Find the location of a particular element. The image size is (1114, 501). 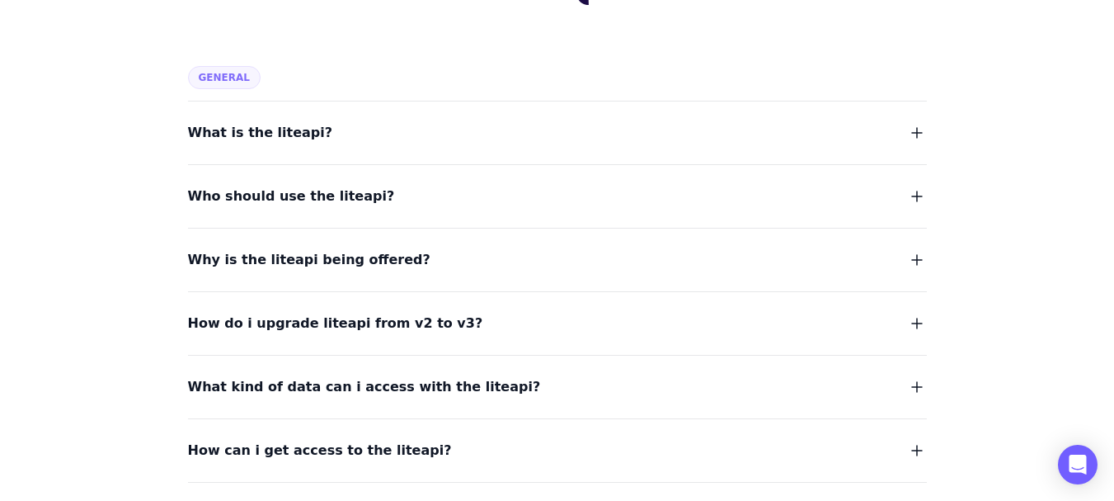

span: What kind of data can i access with the liteapi? is located at coordinates (365, 387).